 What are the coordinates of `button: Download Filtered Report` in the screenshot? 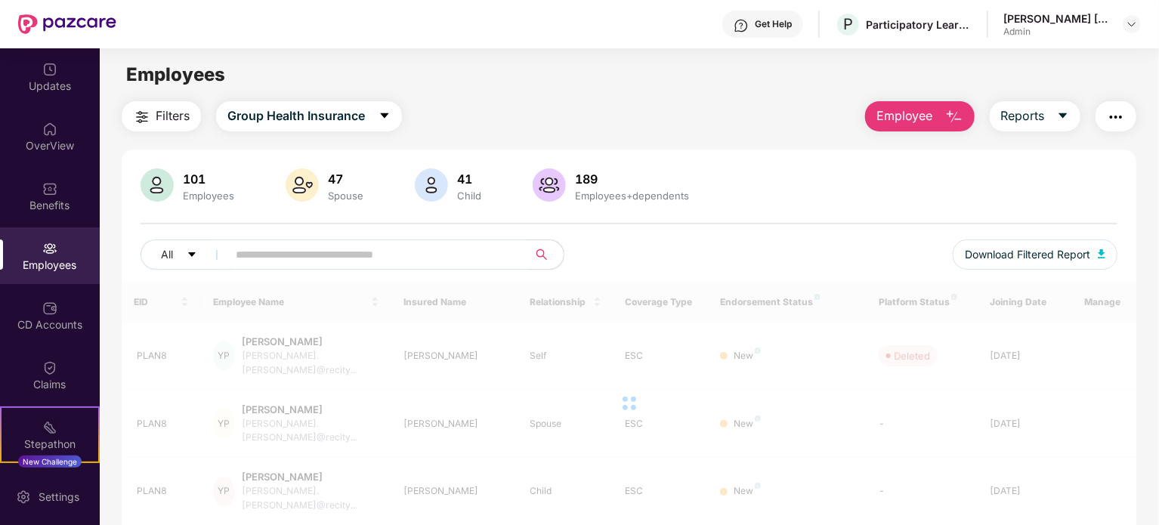 It's located at (1035, 255).